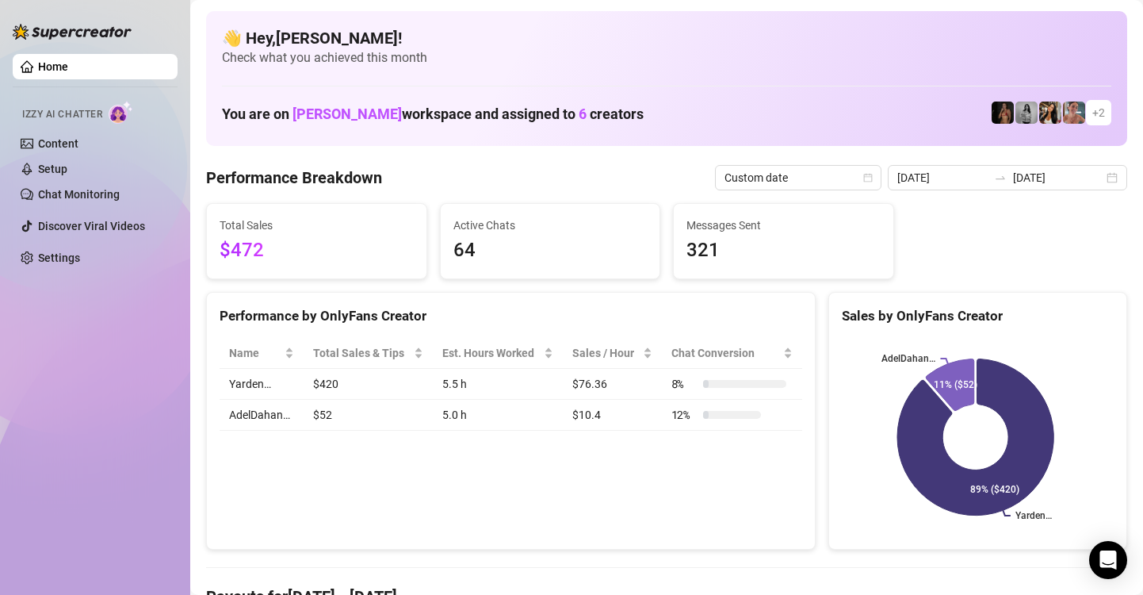 This screenshot has width=1143, height=595. What do you see at coordinates (684, 384) in the screenshot?
I see `span: 8 %` at bounding box center [684, 384].